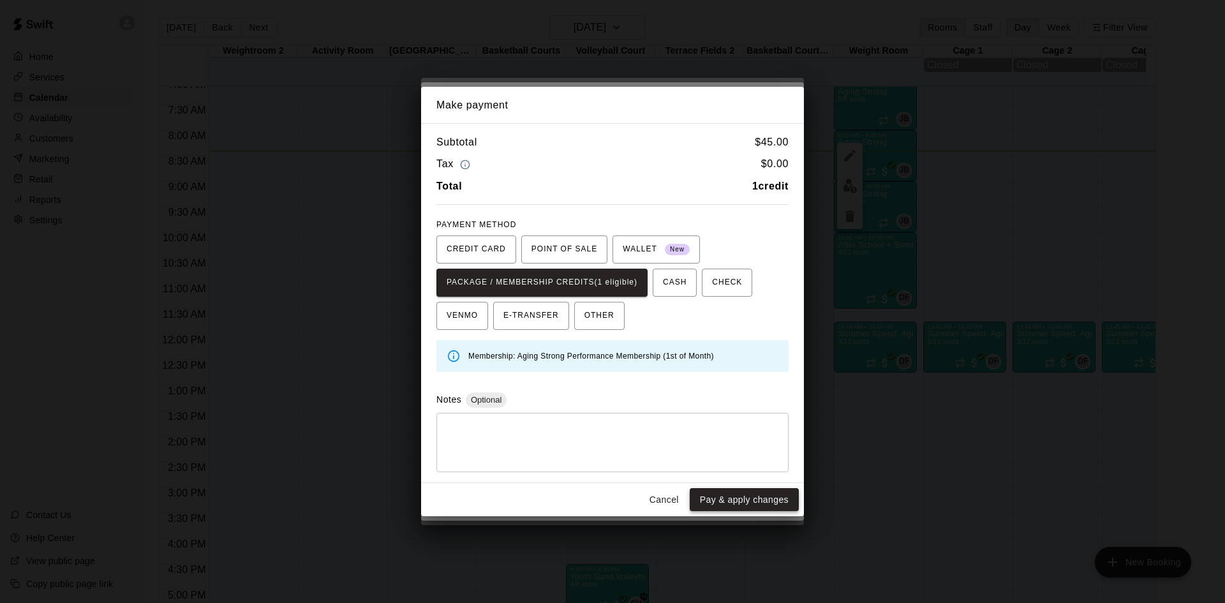  I want to click on span: WALLET, so click(656, 249).